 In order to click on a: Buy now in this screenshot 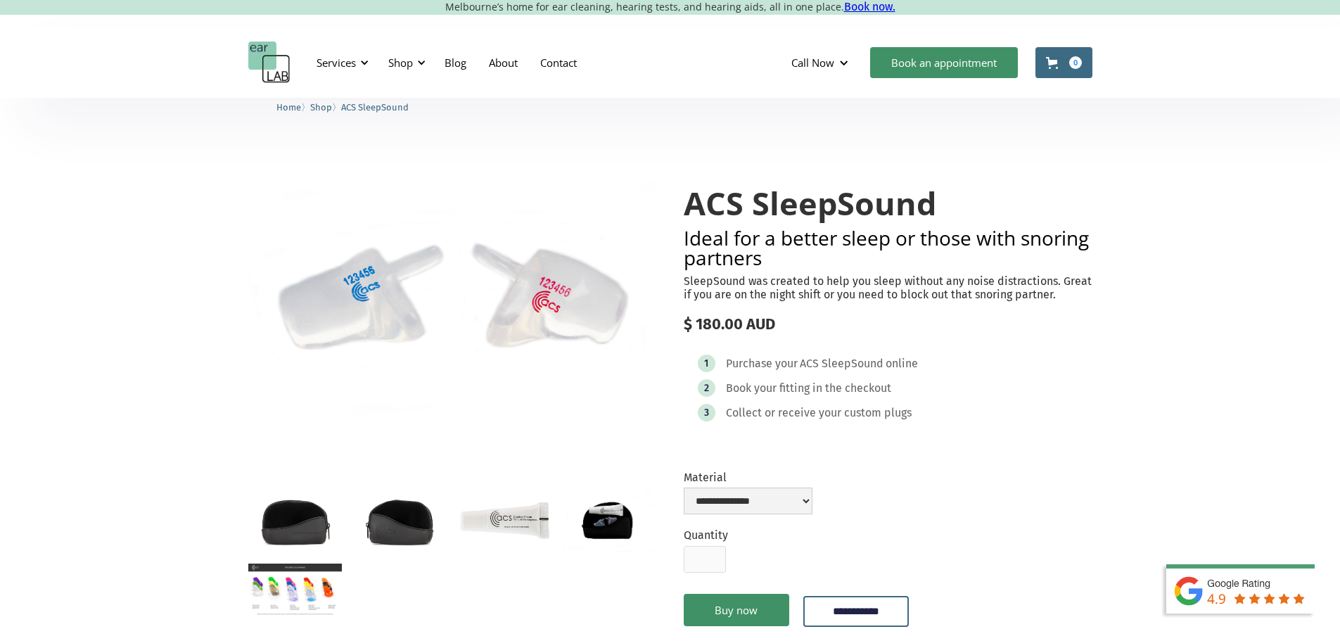, I will do `click(737, 610)`.